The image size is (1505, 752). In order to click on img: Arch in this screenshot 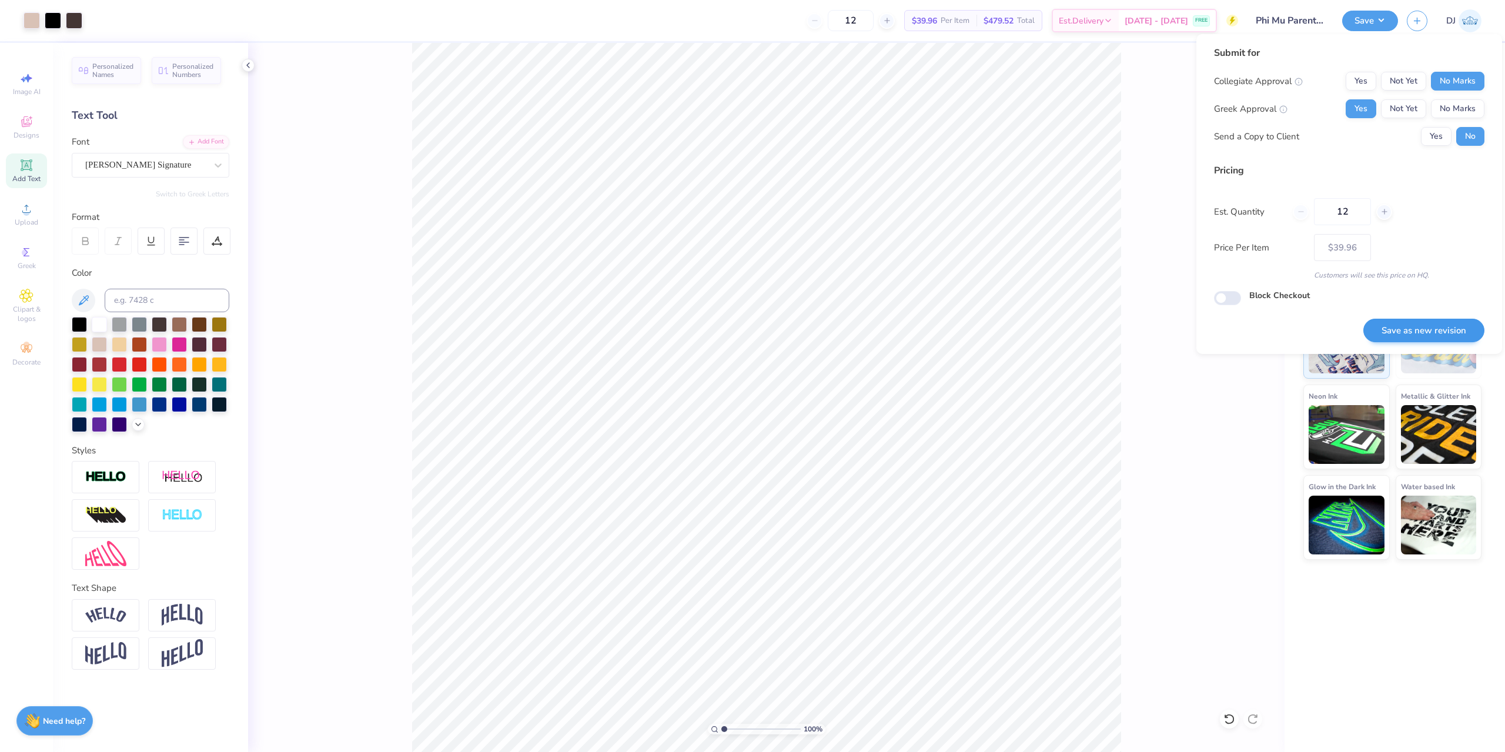, I will do `click(182, 615)`.